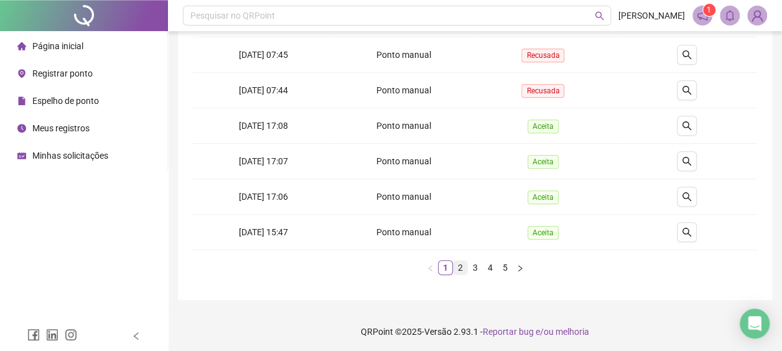  What do you see at coordinates (65, 101) in the screenshot?
I see `span: Espelho de ponto` at bounding box center [65, 101].